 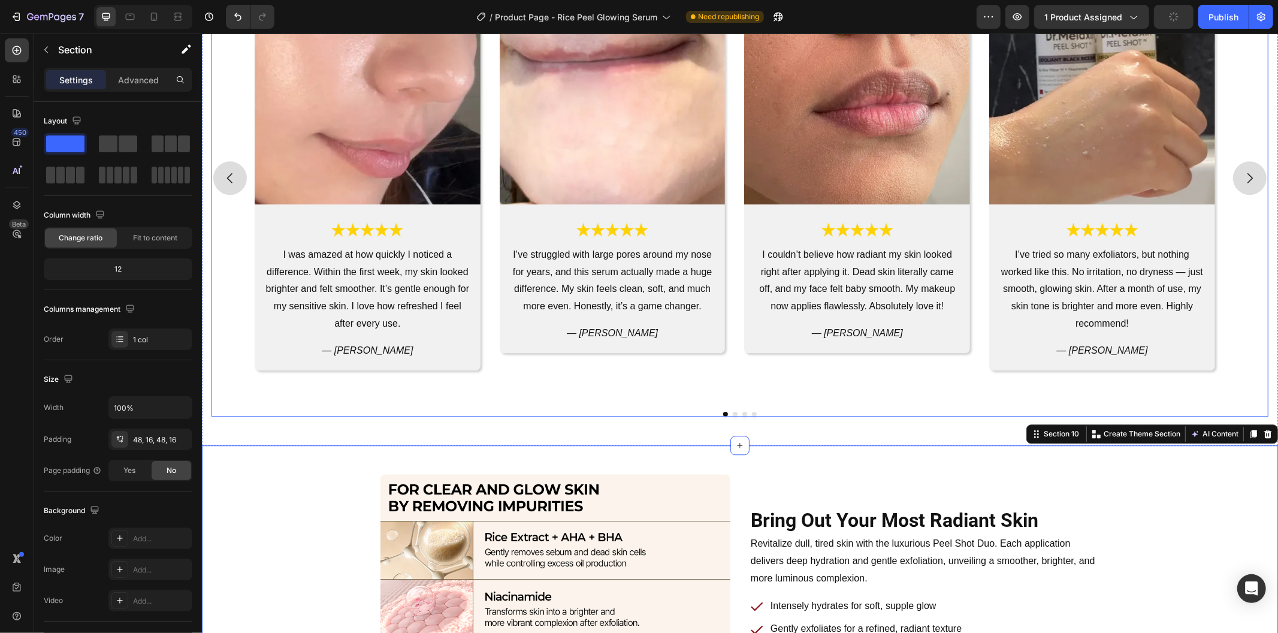 I want to click on span: No, so click(x=171, y=470).